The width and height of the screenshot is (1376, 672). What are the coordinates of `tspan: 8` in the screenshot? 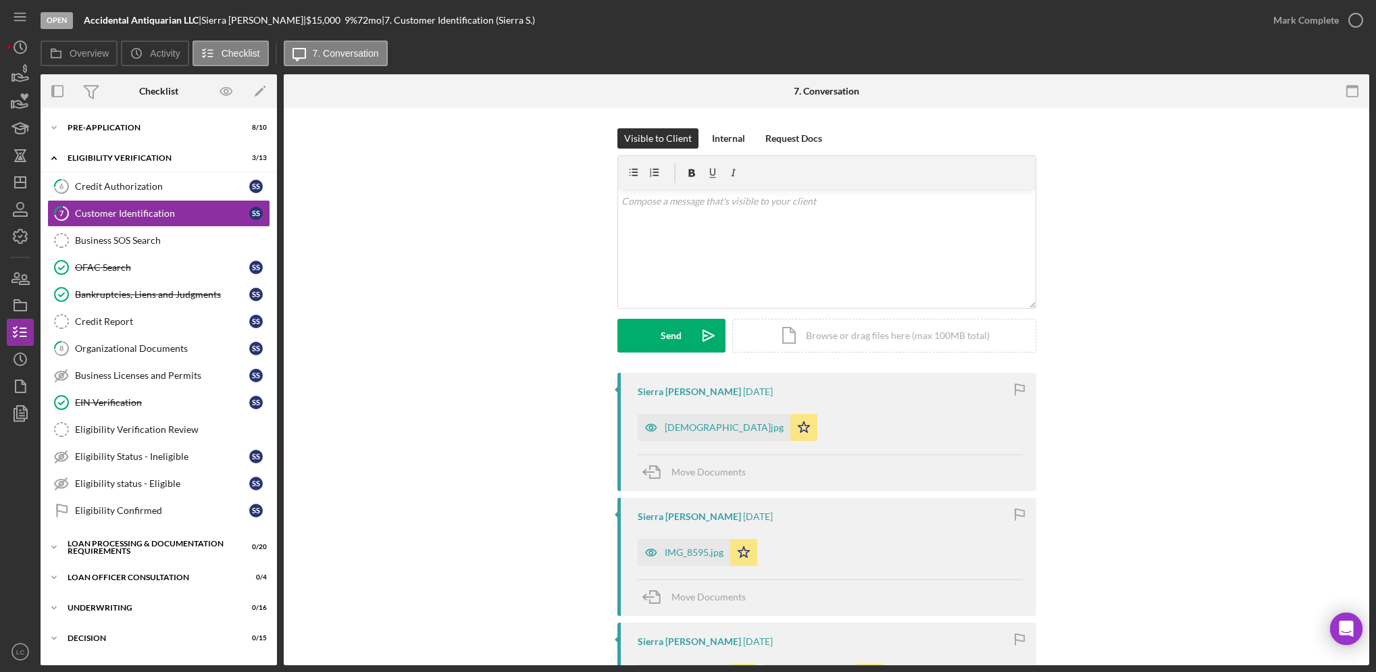 It's located at (61, 348).